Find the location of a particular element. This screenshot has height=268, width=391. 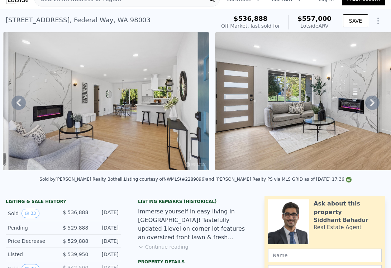

span: $536,888 is located at coordinates (251, 18).